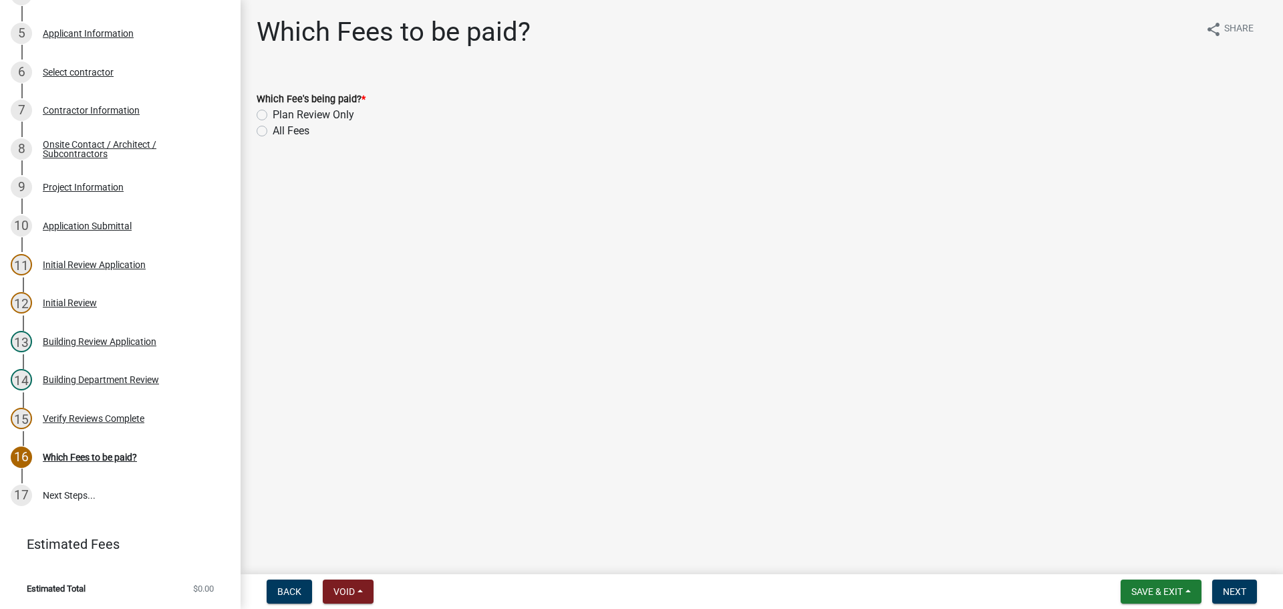 This screenshot has height=609, width=1283. What do you see at coordinates (101, 380) in the screenshot?
I see `div: Building Department Review` at bounding box center [101, 380].